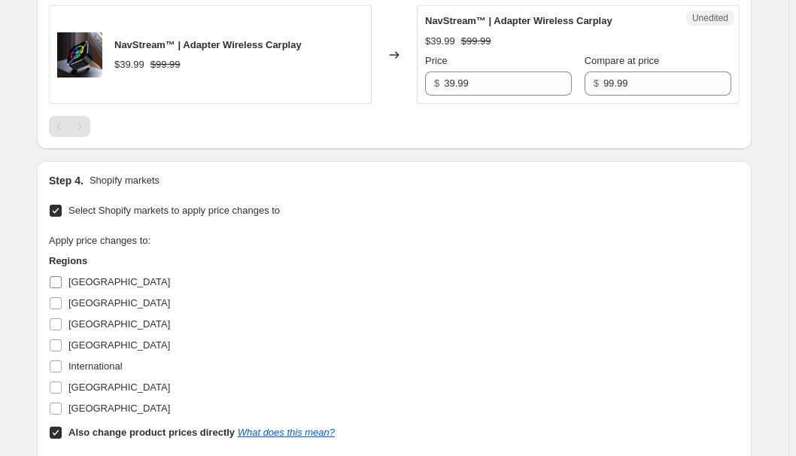 The width and height of the screenshot is (796, 456). I want to click on nav: Pagination, so click(69, 126).